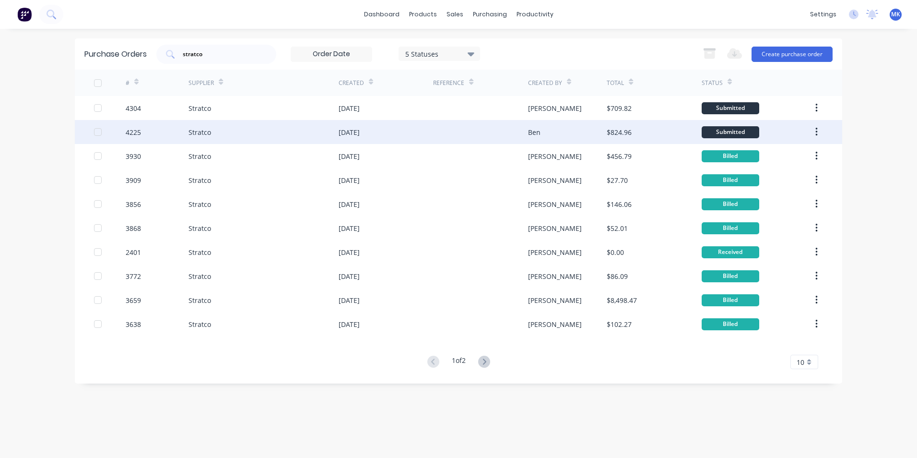 Image resolution: width=917 pixels, height=458 pixels. Describe the element at coordinates (24, 14) in the screenshot. I see `img: Factory` at that location.